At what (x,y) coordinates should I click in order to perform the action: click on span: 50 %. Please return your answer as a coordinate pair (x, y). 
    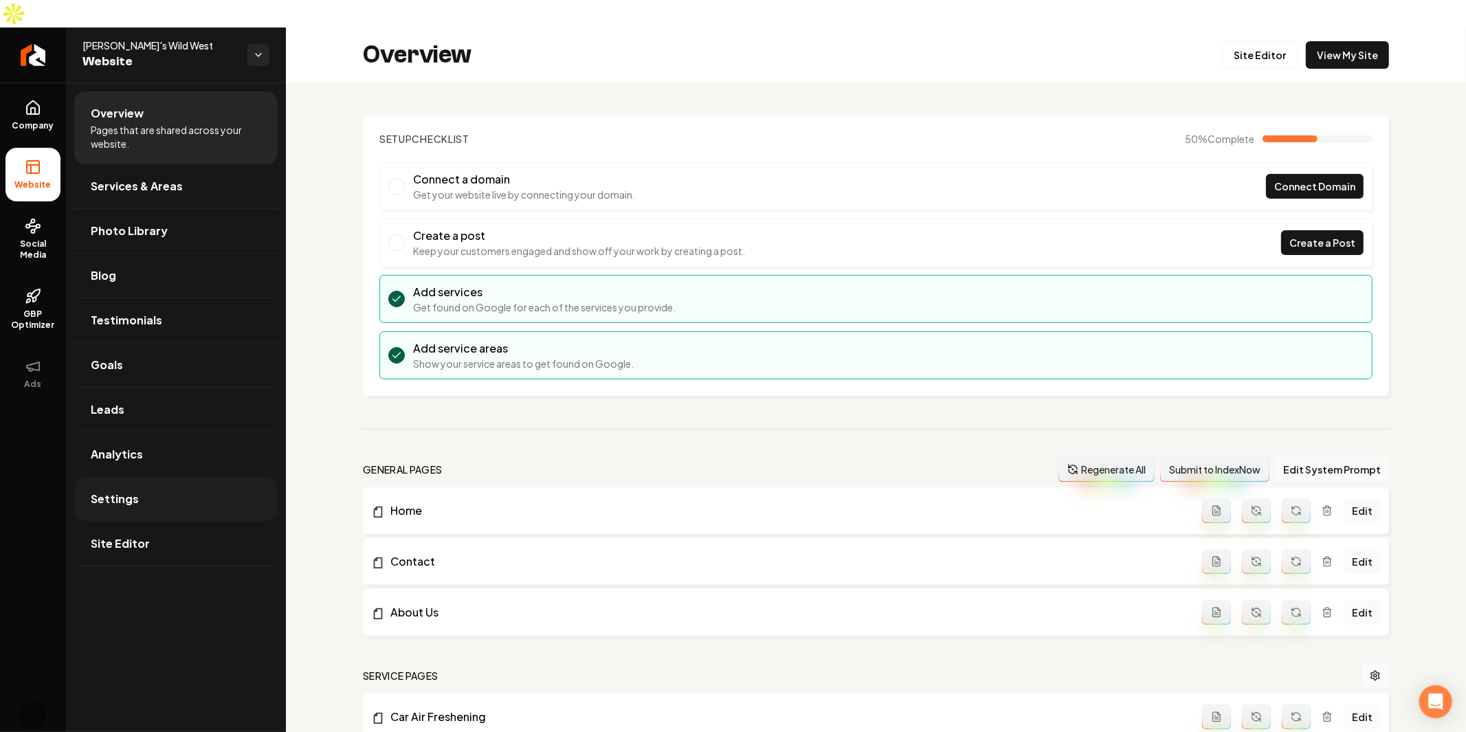
    Looking at the image, I should click on (1219, 139).